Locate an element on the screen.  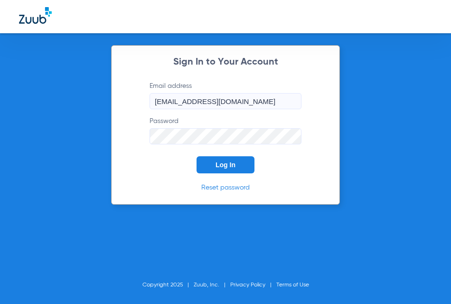
label: Email address is located at coordinates (226, 95).